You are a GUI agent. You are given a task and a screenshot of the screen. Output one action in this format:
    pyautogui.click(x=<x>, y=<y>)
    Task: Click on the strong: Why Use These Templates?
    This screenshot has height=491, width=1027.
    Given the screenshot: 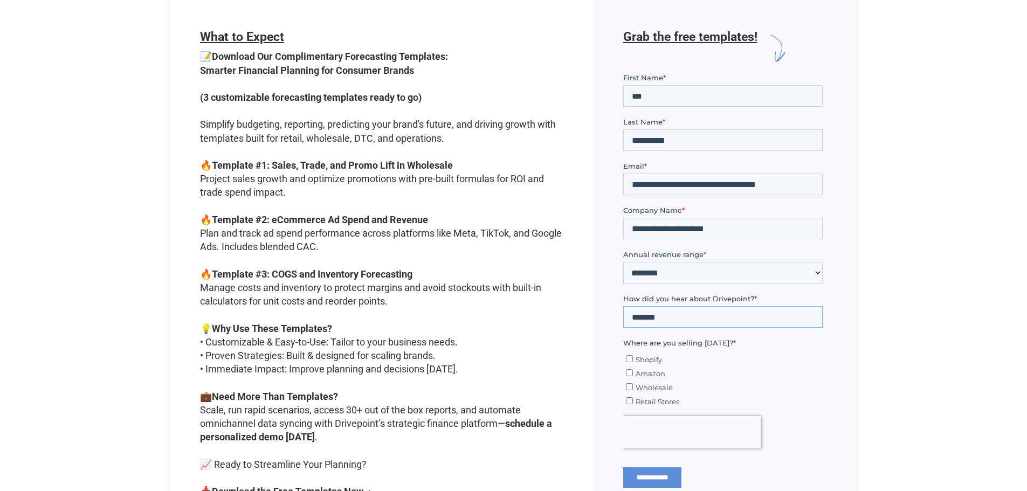 What is the action you would take?
    pyautogui.click(x=272, y=328)
    